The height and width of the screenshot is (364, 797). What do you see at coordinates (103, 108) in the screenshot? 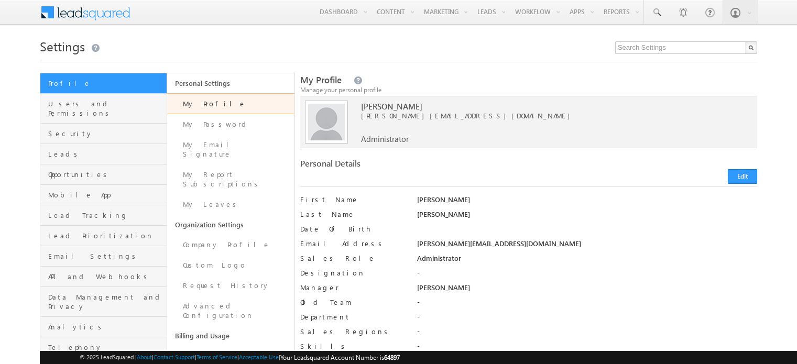
I see `a: Users and Permissions` at bounding box center [103, 108].